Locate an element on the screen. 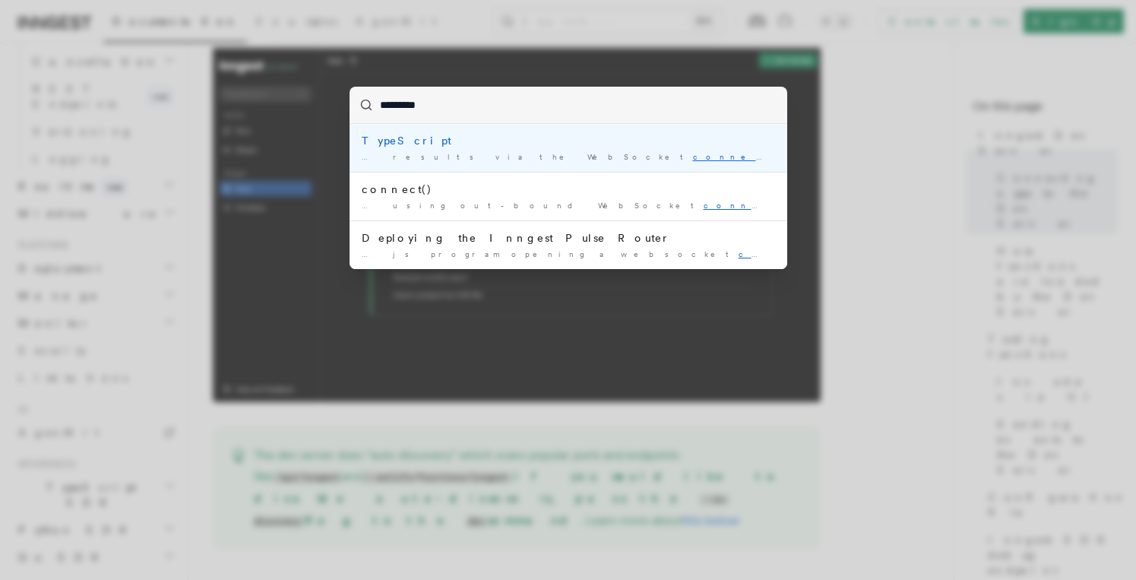 The width and height of the screenshot is (1136, 580). div: Deploying the Inngest Pulse Router is located at coordinates (568, 238).